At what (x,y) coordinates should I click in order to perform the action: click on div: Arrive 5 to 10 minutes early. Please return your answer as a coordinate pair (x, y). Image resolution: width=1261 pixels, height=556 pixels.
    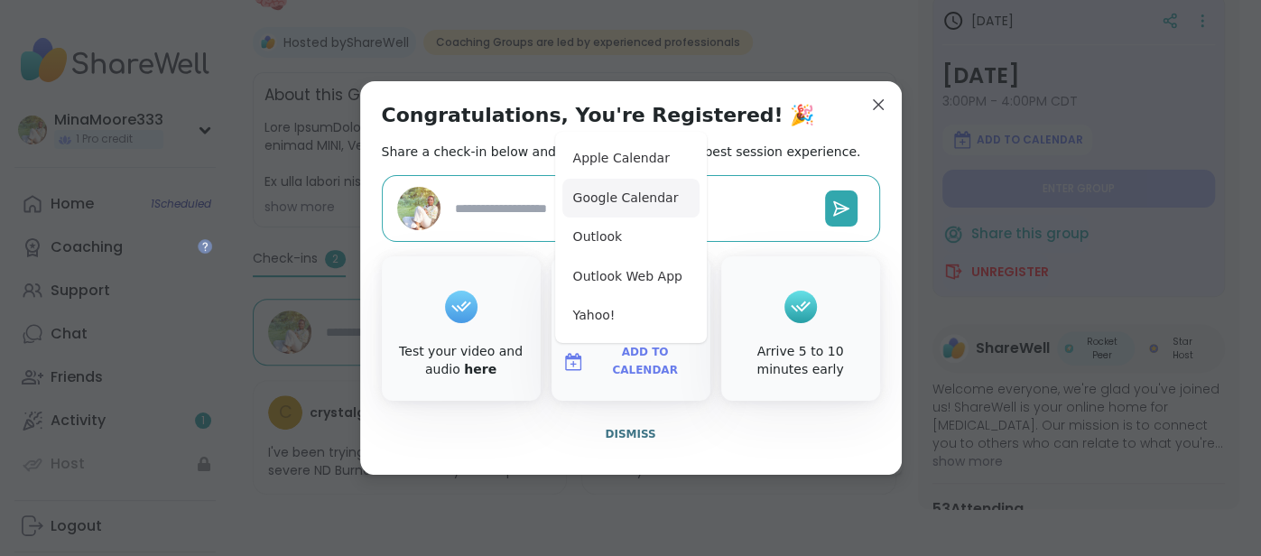
    Looking at the image, I should click on (800, 360).